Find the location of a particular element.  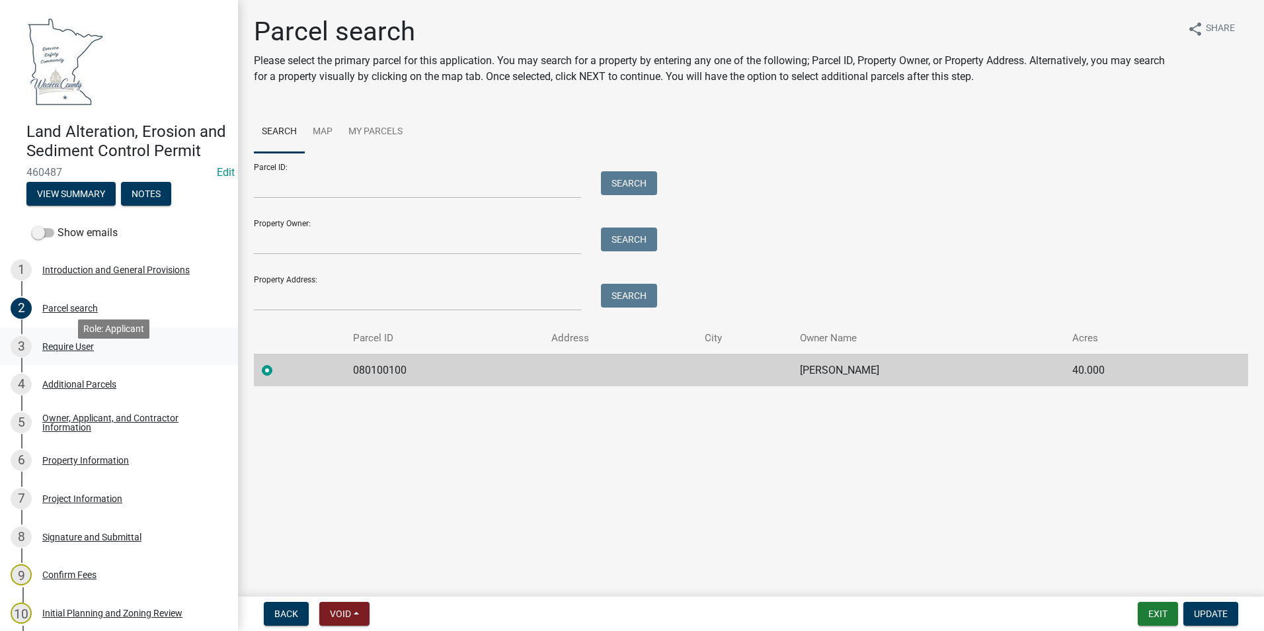

div: Additional Parcels is located at coordinates (79, 384).